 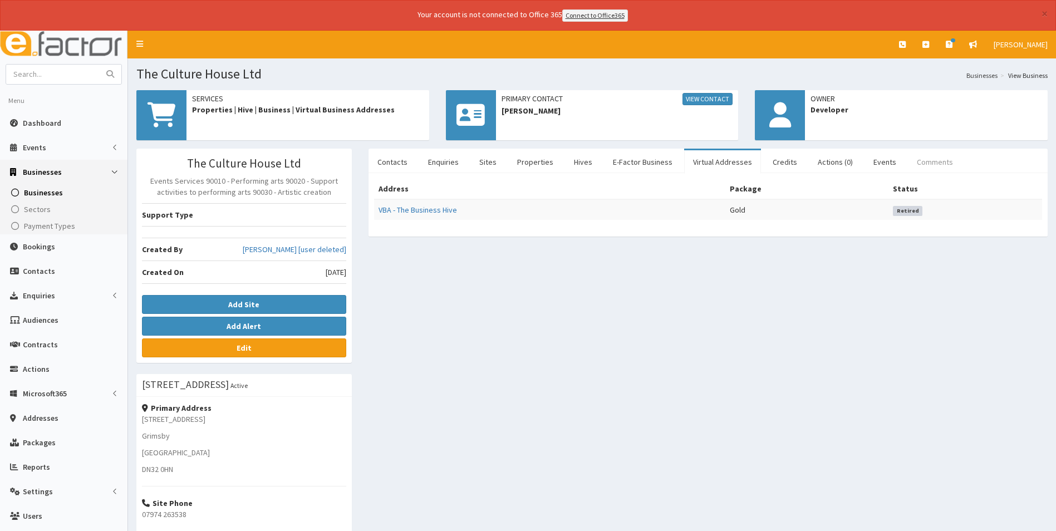 What do you see at coordinates (926, 110) in the screenshot?
I see `span: Developer` at bounding box center [926, 110].